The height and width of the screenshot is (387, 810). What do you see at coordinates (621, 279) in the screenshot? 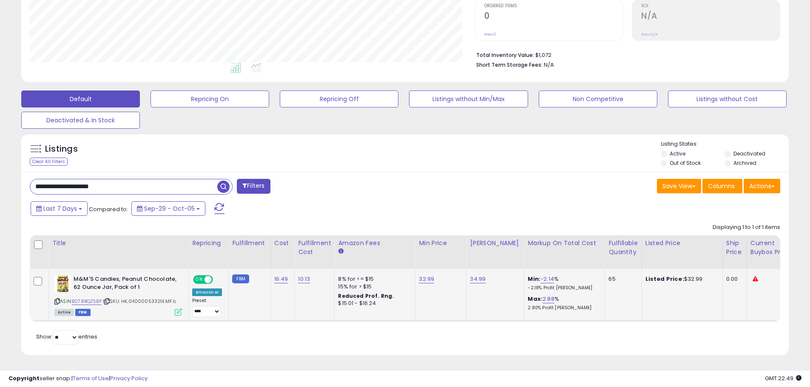
I see `div: 65` at bounding box center [621, 279].